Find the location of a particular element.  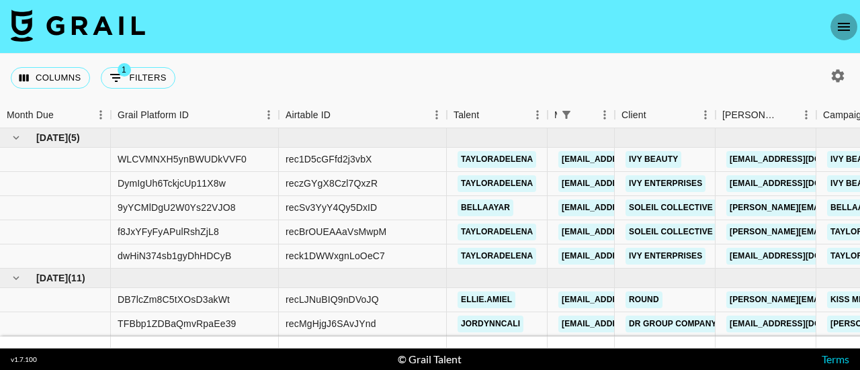

a: jordynncali is located at coordinates (491, 324).